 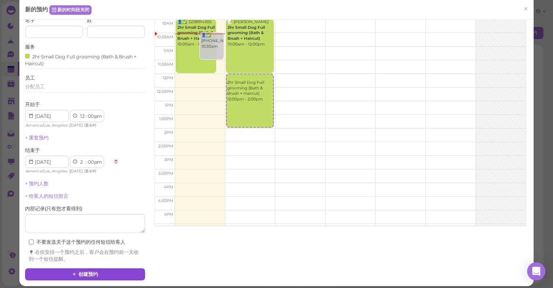 I want to click on label: 服务, so click(x=30, y=47).